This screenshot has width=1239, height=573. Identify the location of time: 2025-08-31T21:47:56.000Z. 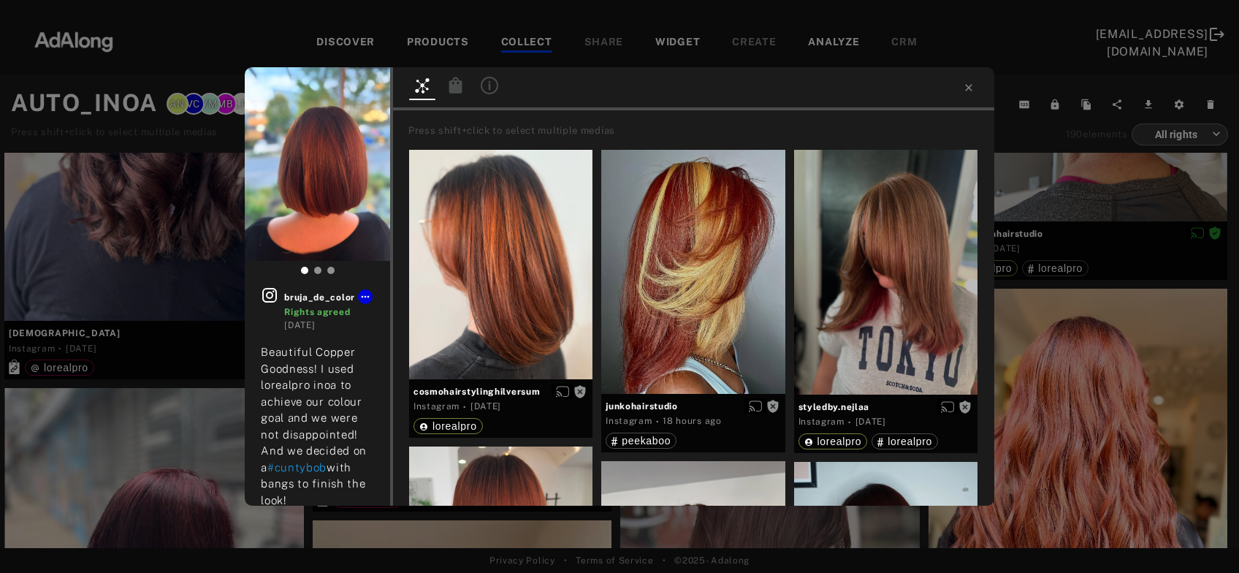
(871, 422).